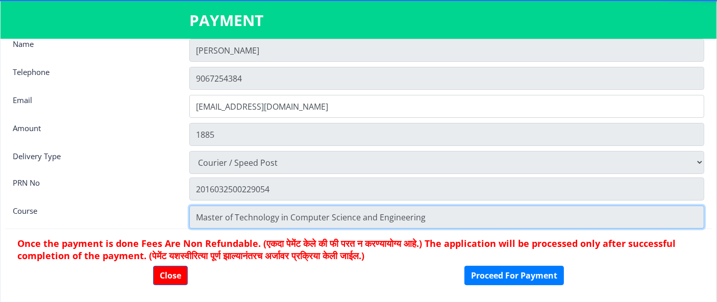 The image size is (717, 302). Describe the element at coordinates (446, 106) in the screenshot. I see `input: Email` at that location.